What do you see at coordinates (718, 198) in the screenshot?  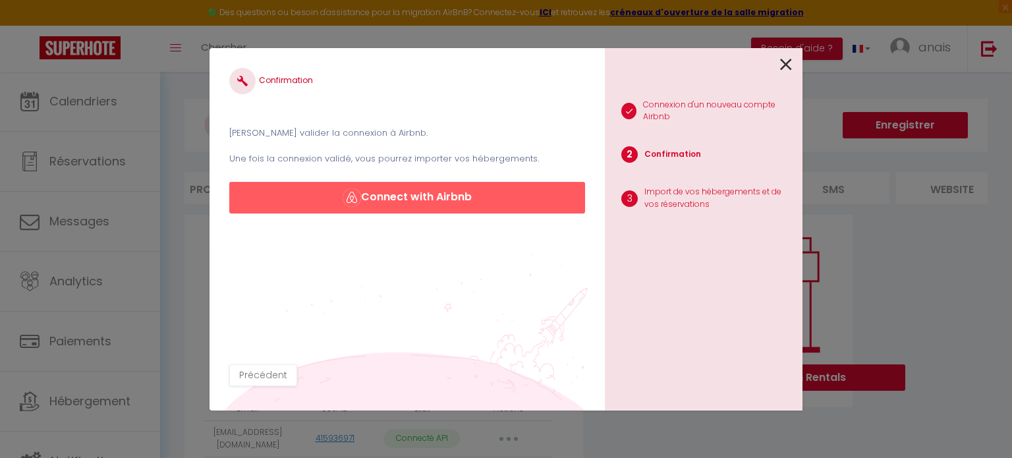 I see `p: Import de vos hébergements et de vos réservations` at bounding box center [718, 198].